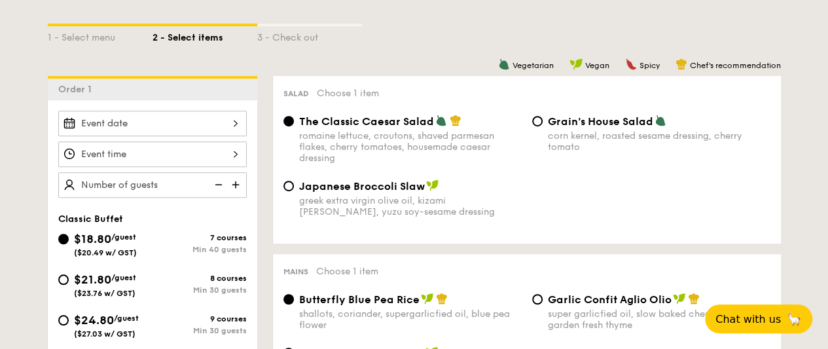 This screenshot has height=349, width=828. I want to click on span: $21.80, so click(92, 280).